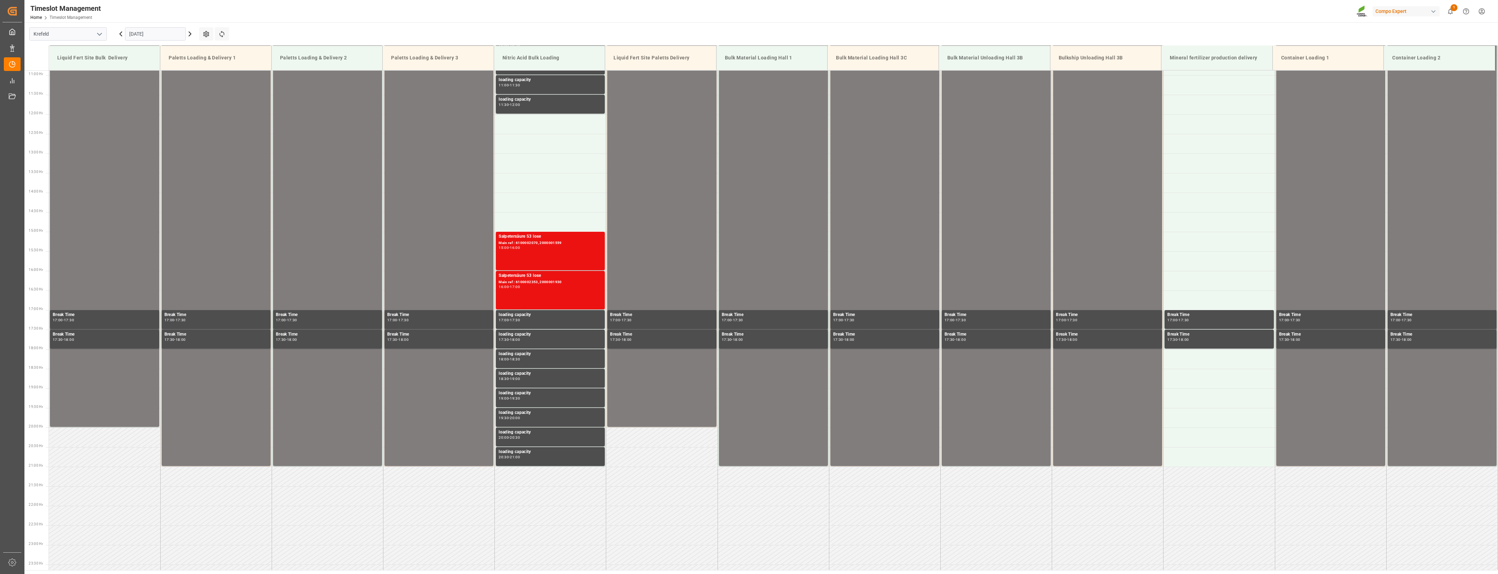 This screenshot has width=1498, height=574. Describe the element at coordinates (504, 104) in the screenshot. I see `div: 11:30` at that location.